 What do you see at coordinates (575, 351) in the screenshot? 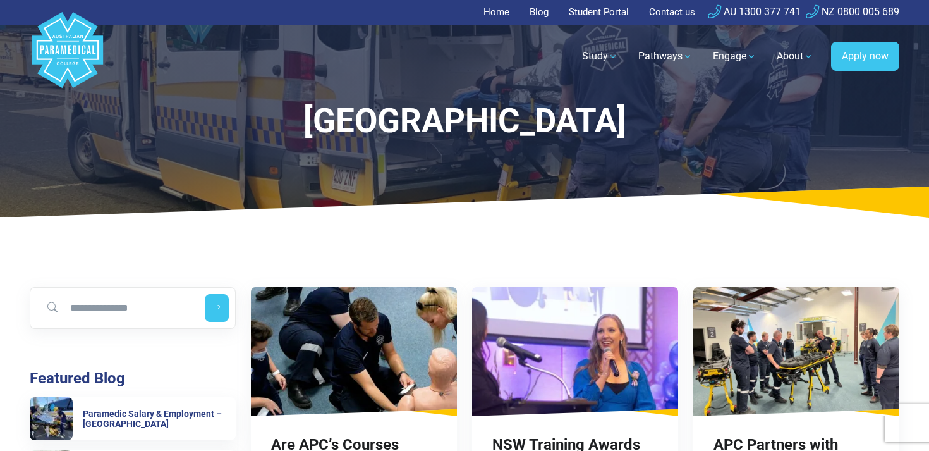
I see `img: NSW Training Awards 2023 “Student of the Year” Winner` at bounding box center [575, 351].